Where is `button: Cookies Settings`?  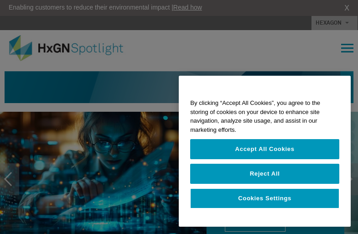
button: Cookies Settings is located at coordinates (264, 198).